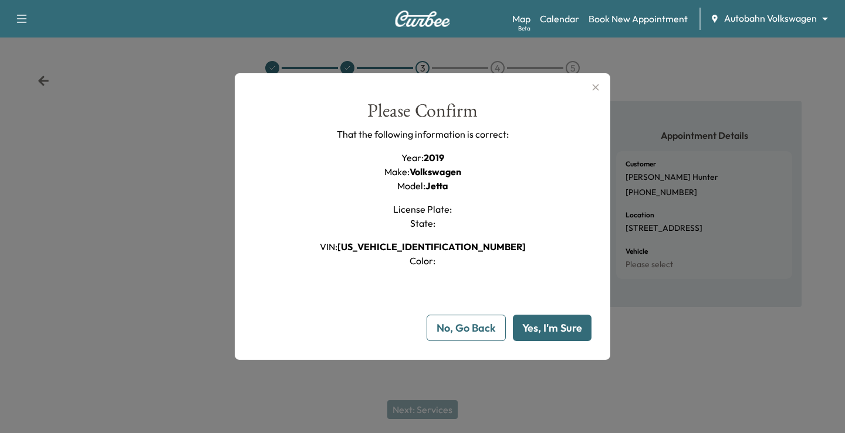  What do you see at coordinates (638, 19) in the screenshot?
I see `a: Book New Appointment` at bounding box center [638, 19].